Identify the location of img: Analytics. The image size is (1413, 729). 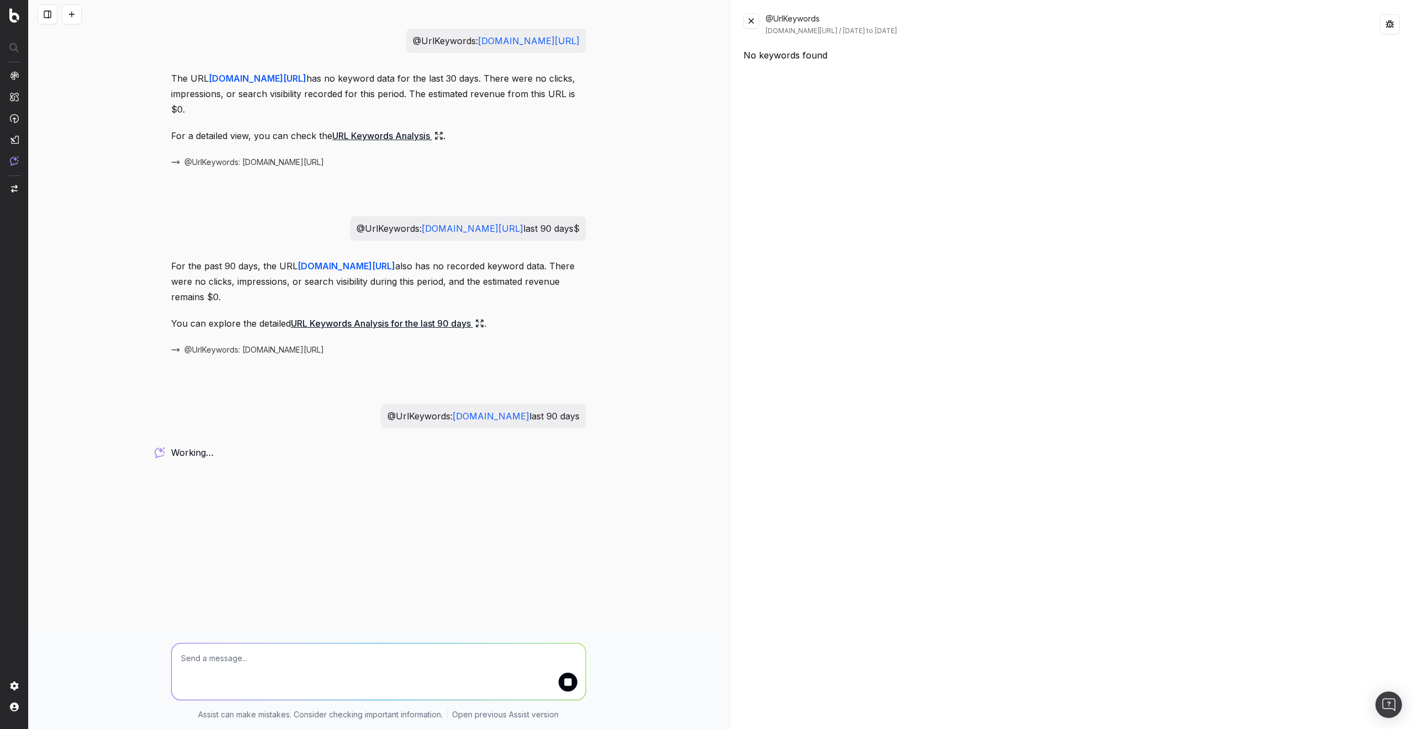
(14, 76).